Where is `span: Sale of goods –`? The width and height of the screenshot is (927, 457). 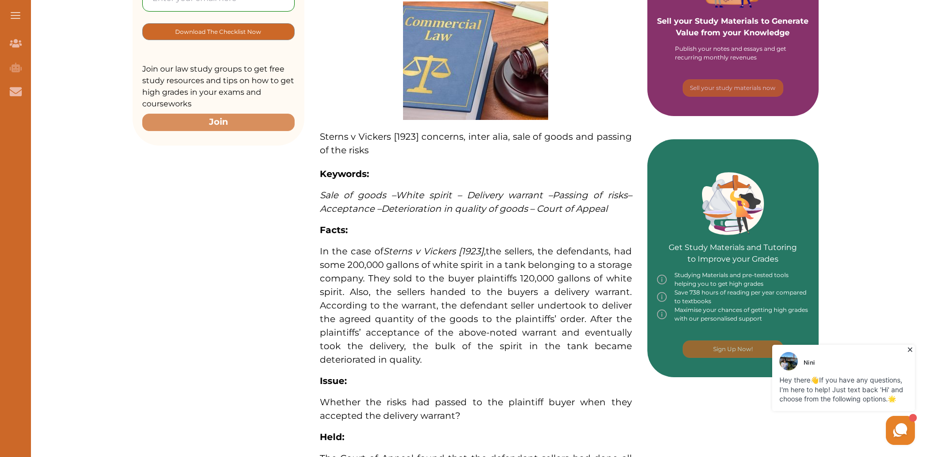 span: Sale of goods – is located at coordinates (358, 195).